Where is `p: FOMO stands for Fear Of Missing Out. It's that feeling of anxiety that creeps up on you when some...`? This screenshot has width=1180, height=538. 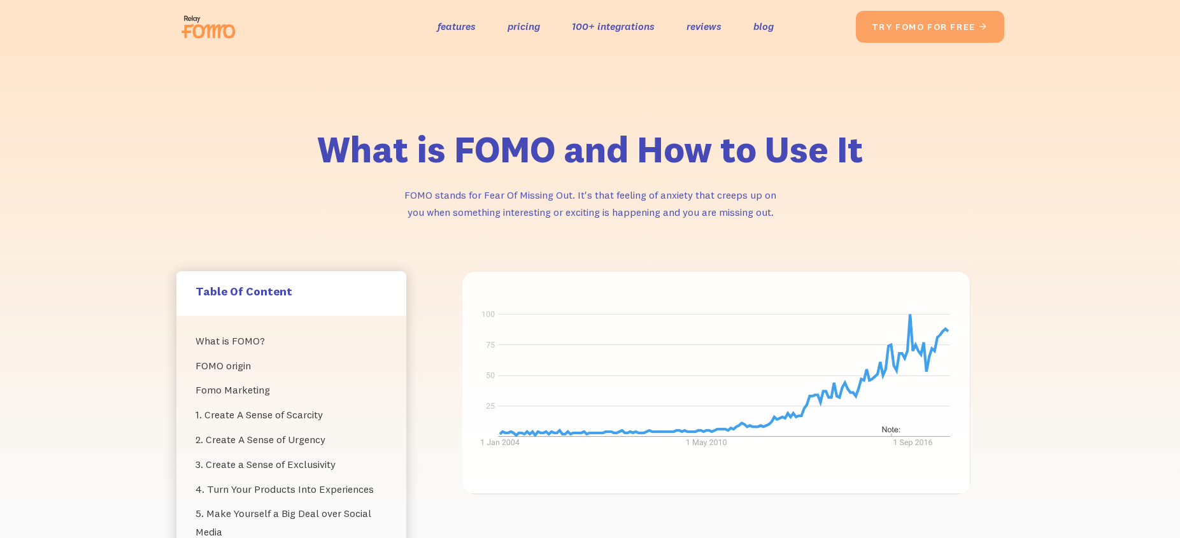 p: FOMO stands for Fear Of Missing Out. It's that feeling of anxiety that creeps up on you when some... is located at coordinates (590, 203).